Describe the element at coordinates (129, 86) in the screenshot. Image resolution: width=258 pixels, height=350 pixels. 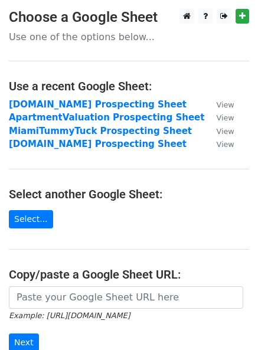
I see `h4: Use a recent Google Sheet:` at that location.